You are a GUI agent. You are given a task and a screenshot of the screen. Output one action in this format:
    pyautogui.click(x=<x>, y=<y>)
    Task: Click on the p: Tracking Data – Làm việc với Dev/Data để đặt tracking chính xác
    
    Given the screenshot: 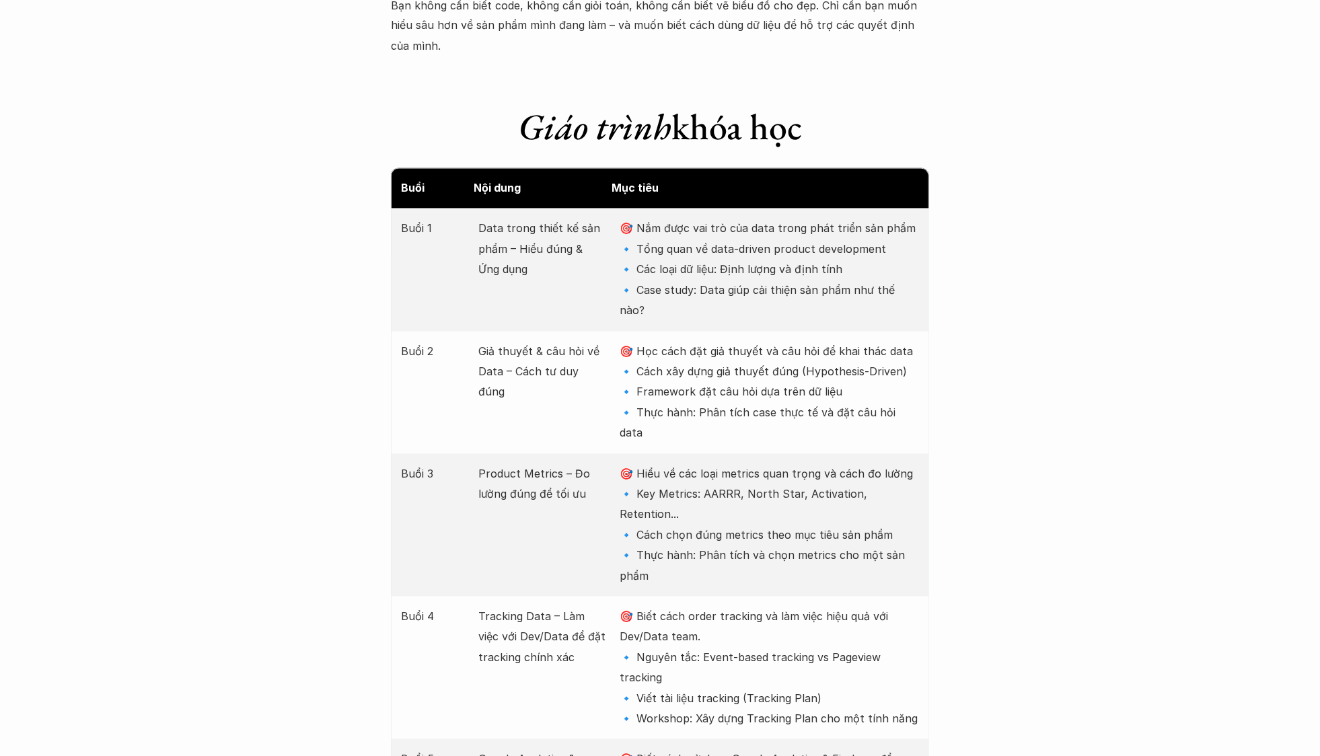 What is the action you would take?
    pyautogui.click(x=542, y=637)
    